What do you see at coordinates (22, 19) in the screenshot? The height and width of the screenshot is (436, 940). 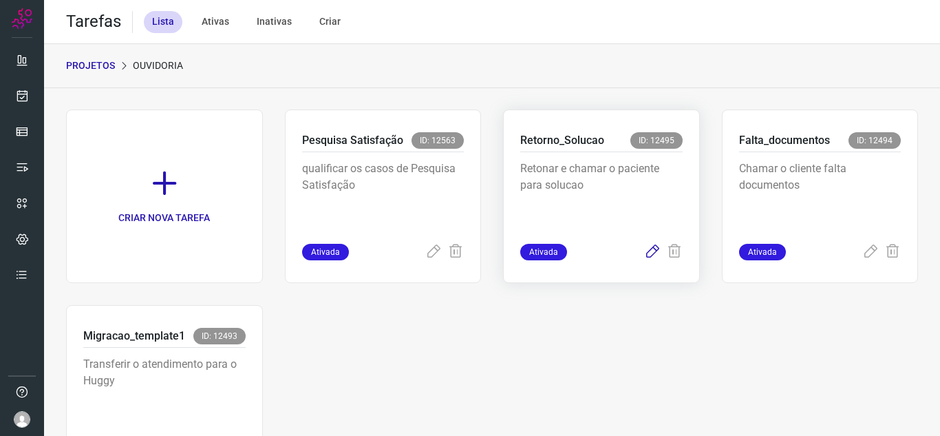 I see `img: Logo` at bounding box center [22, 19].